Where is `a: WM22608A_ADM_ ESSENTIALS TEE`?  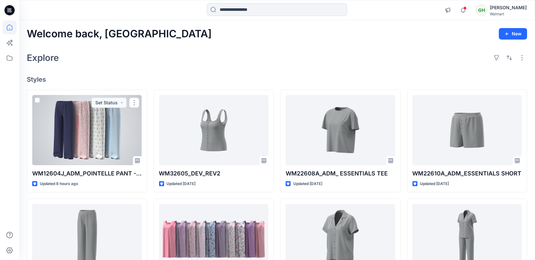 a: WM22608A_ADM_ ESSENTIALS TEE is located at coordinates (341, 130).